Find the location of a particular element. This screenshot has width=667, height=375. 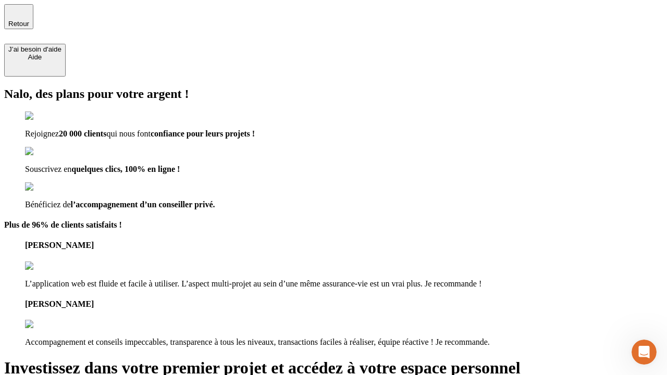

span: confiance pour leurs projets ! is located at coordinates (203, 133).